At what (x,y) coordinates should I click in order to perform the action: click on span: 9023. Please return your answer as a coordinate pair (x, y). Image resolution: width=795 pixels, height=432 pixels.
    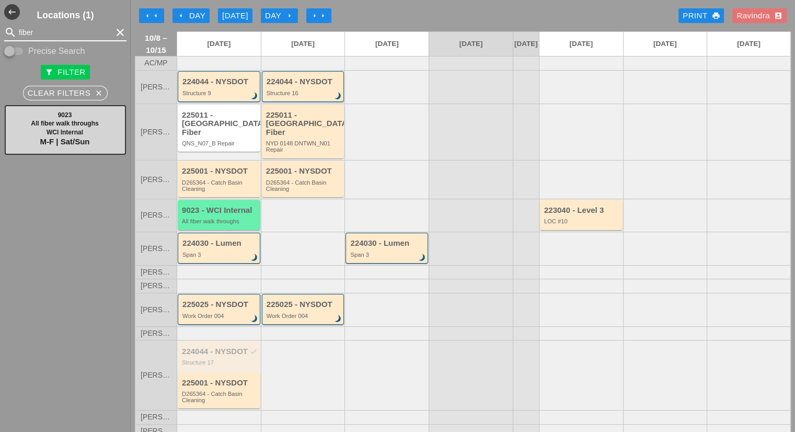
    Looking at the image, I should click on (65, 115).